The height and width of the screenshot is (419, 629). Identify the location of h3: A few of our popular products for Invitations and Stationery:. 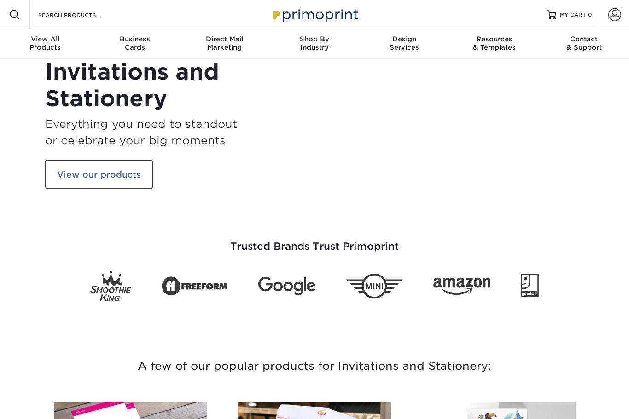
(314, 366).